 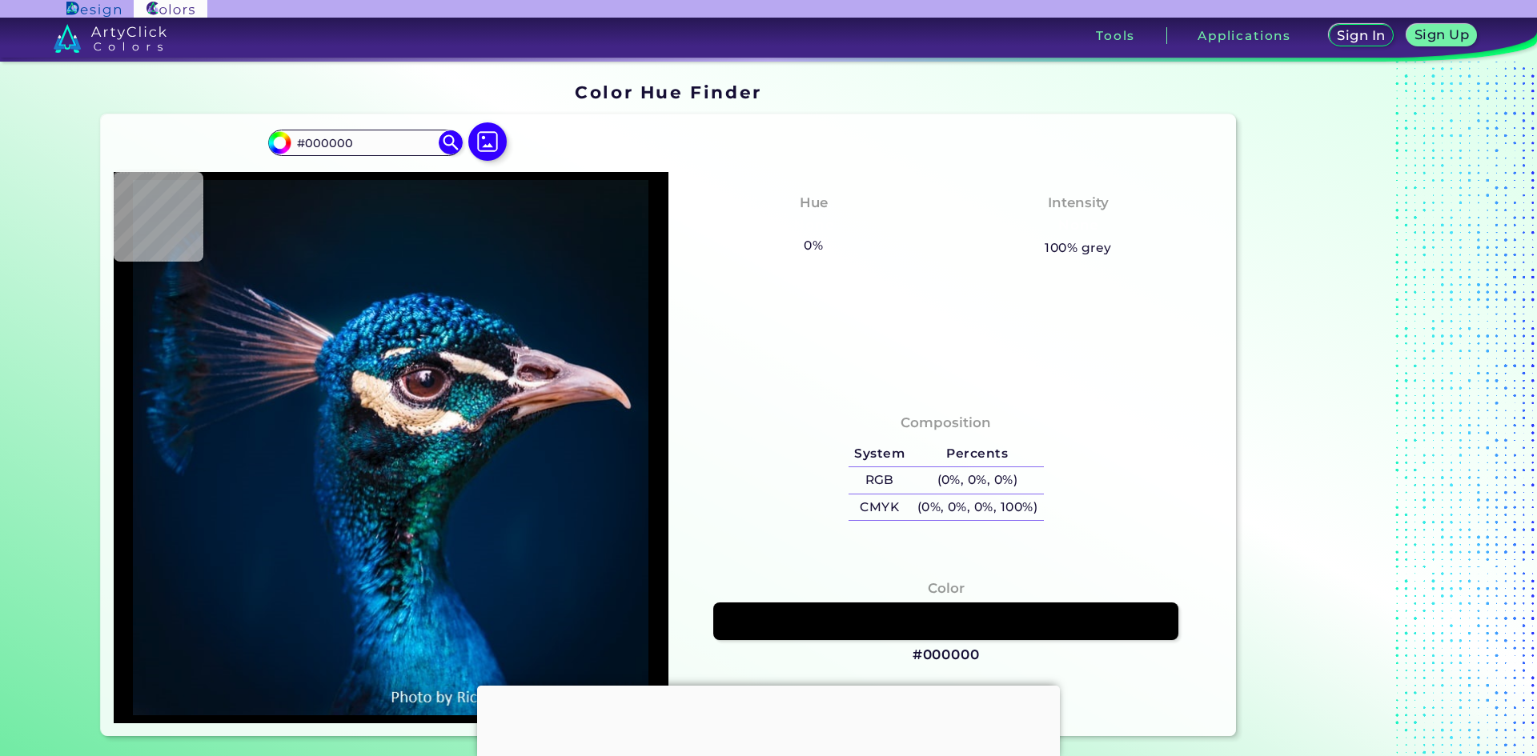 What do you see at coordinates (977, 454) in the screenshot?
I see `h5: Percents` at bounding box center [977, 454].